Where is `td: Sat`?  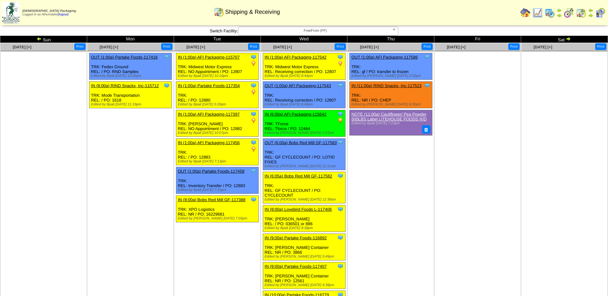
td: Sat is located at coordinates (565, 39).